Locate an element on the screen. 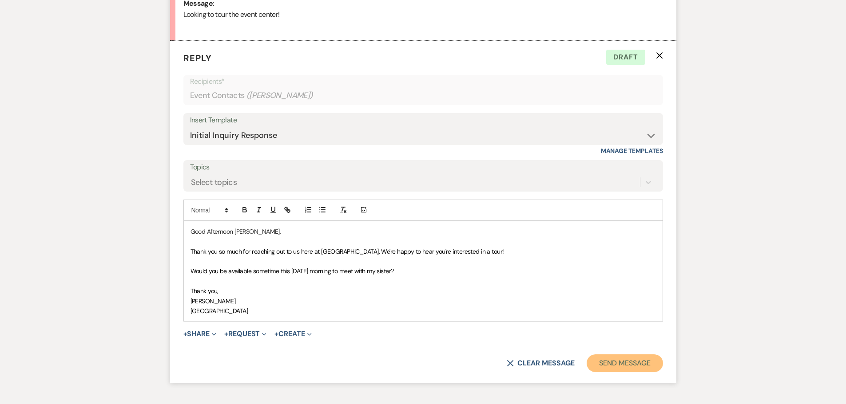 This screenshot has width=846, height=404. button: Request is located at coordinates (245, 334).